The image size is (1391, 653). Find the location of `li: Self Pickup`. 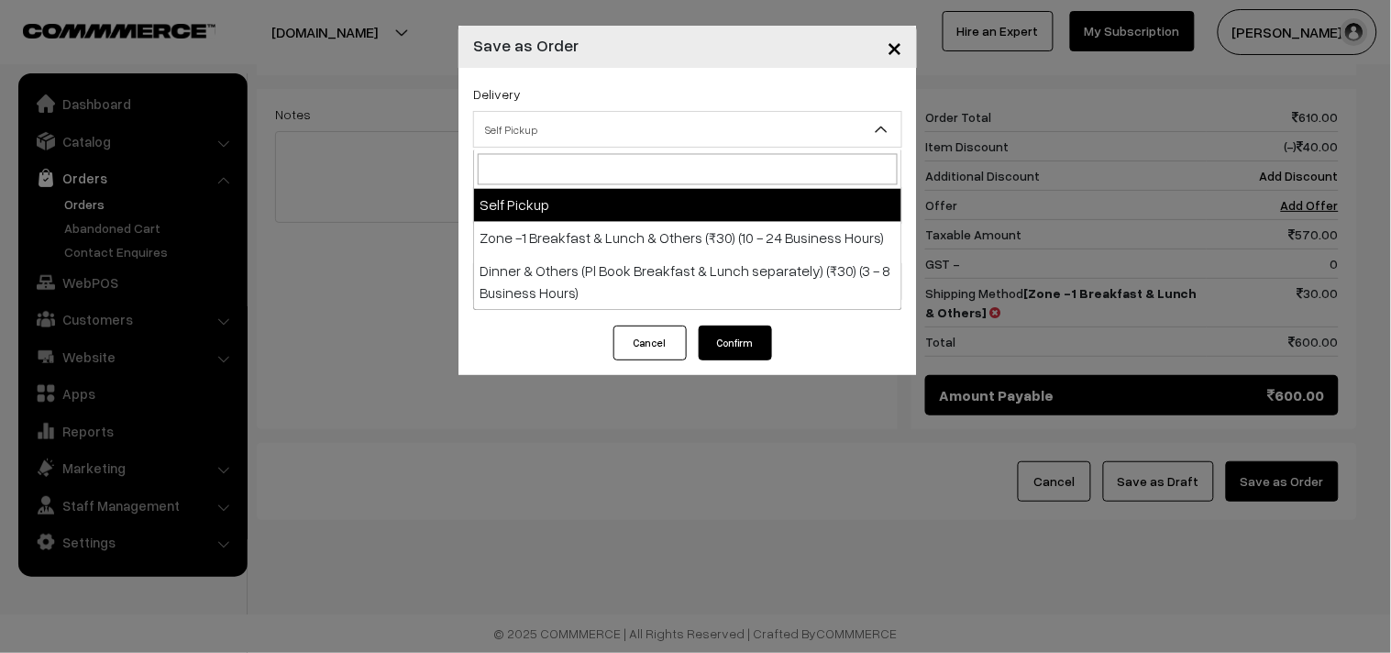

li: Self Pickup is located at coordinates (688, 205).